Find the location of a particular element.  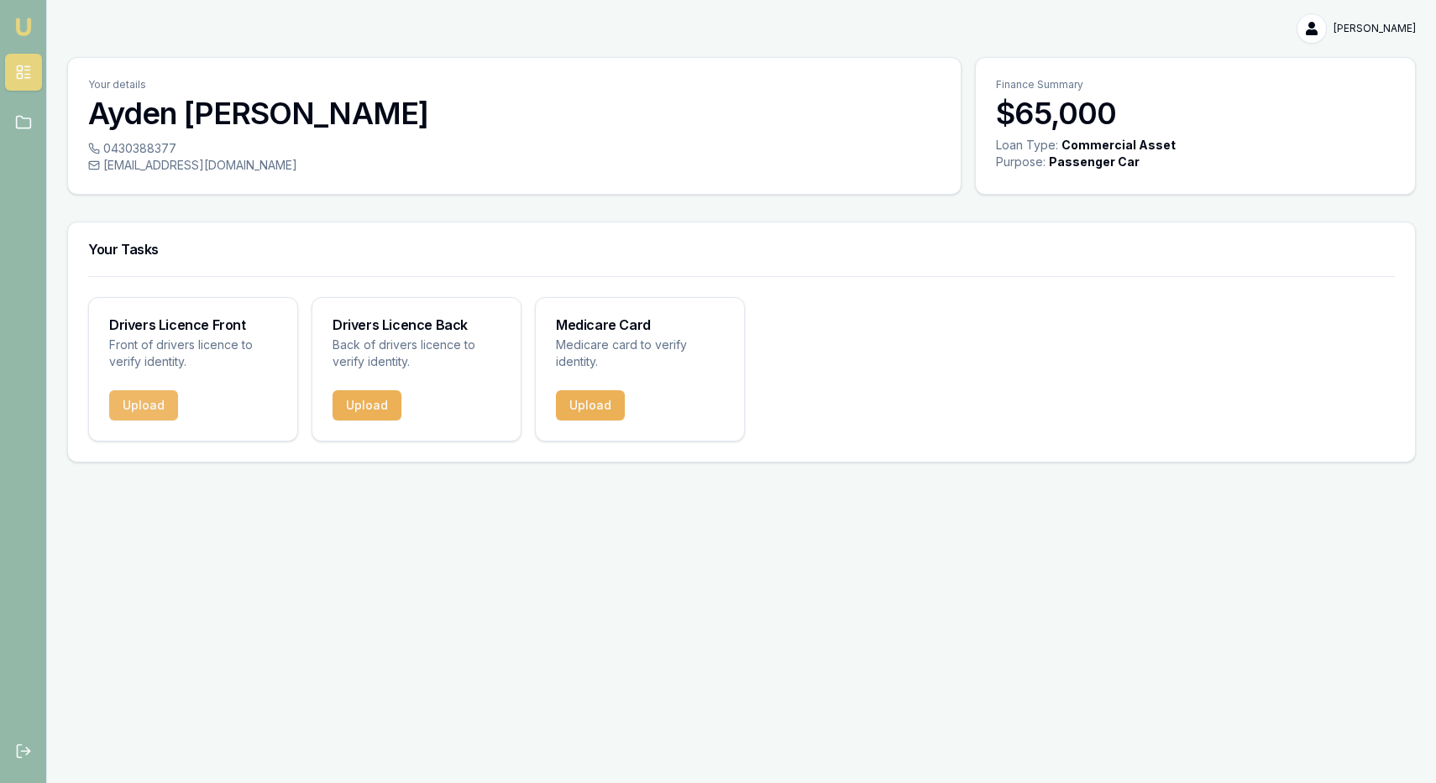

h3: Medicare Card is located at coordinates (640, 325).